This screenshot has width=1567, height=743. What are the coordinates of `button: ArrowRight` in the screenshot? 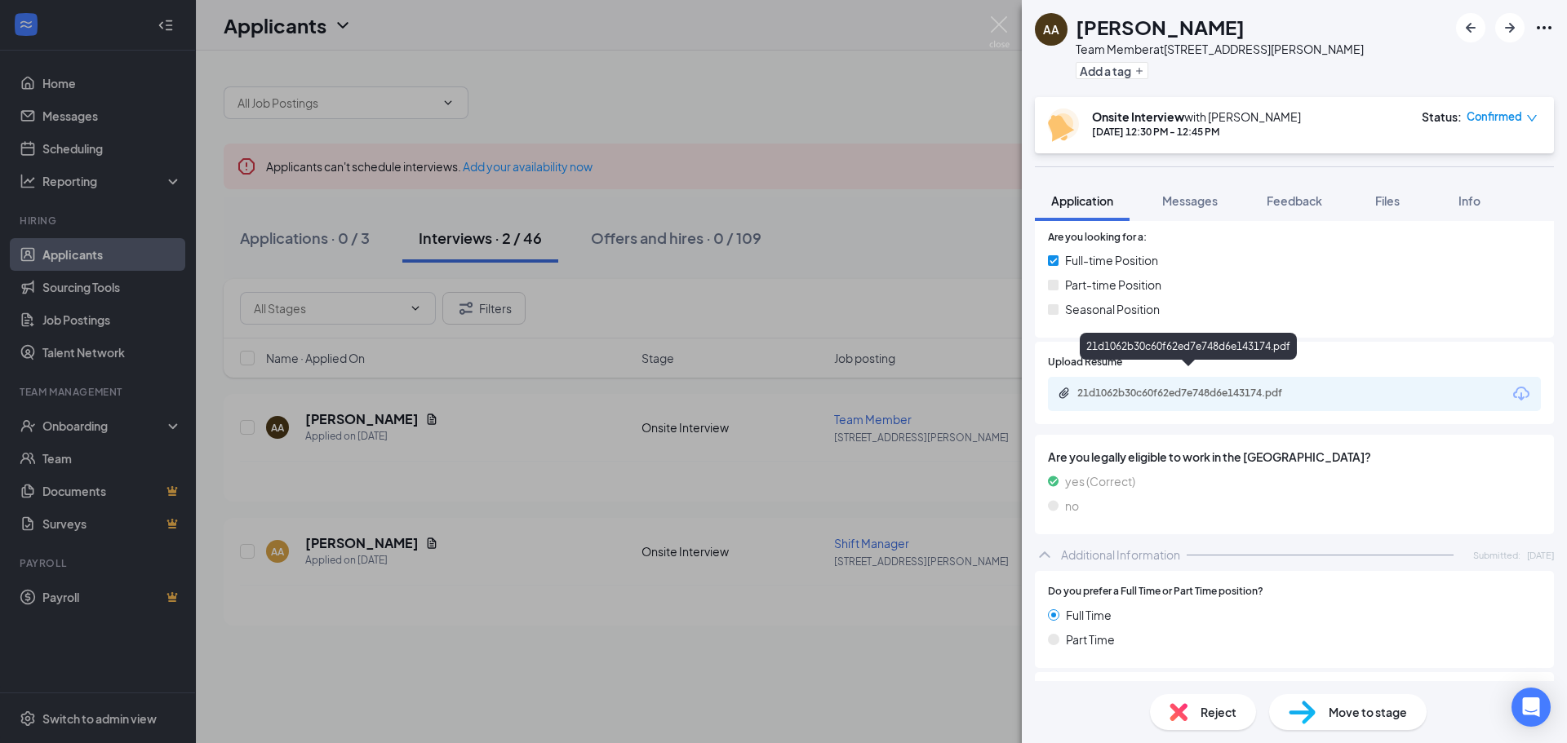 It's located at (1509, 28).